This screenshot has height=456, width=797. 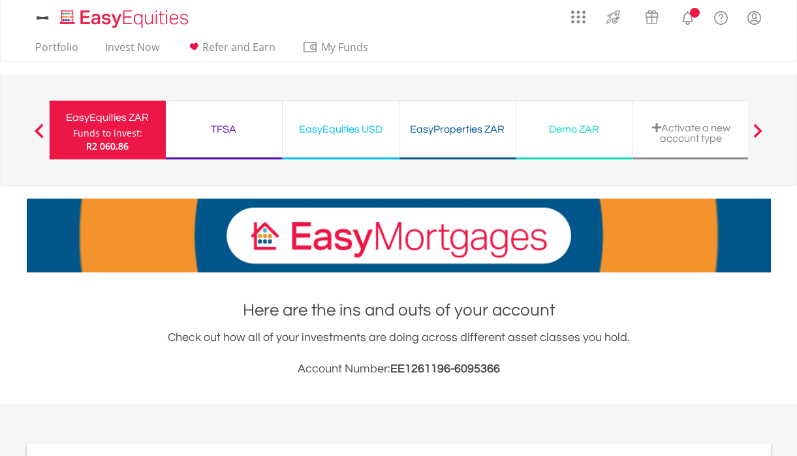 I want to click on div: EasyEquities USD, so click(x=341, y=129).